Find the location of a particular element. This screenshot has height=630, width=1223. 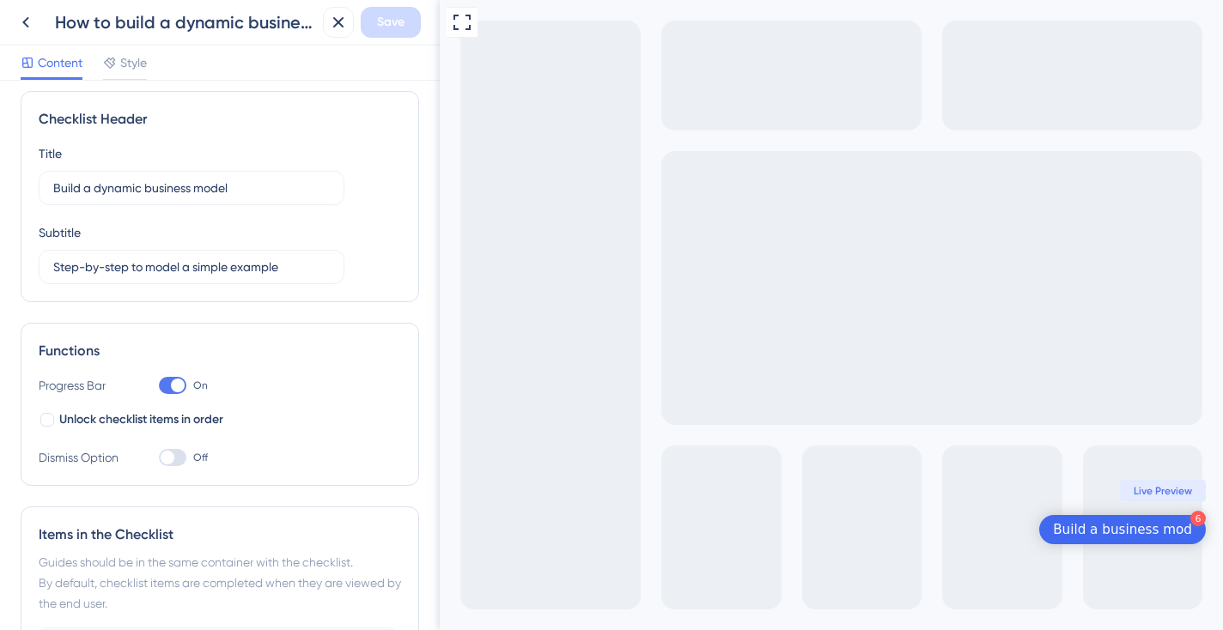

div: How to build a dynamic business model is located at coordinates (185, 22).